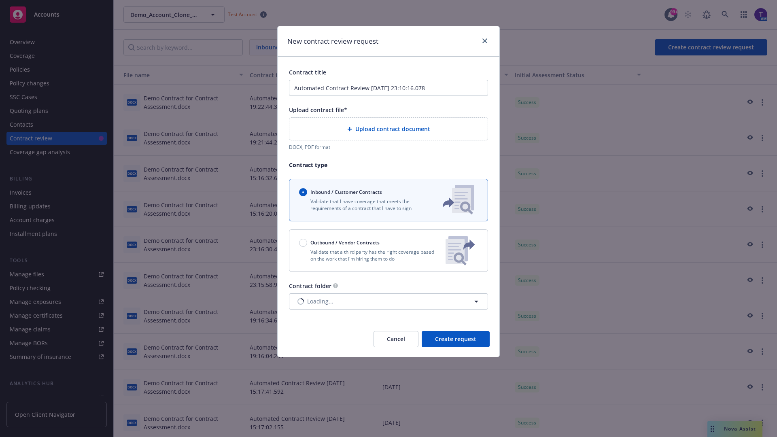 The image size is (777, 437). I want to click on div: DOCX, PDF format, so click(388, 147).